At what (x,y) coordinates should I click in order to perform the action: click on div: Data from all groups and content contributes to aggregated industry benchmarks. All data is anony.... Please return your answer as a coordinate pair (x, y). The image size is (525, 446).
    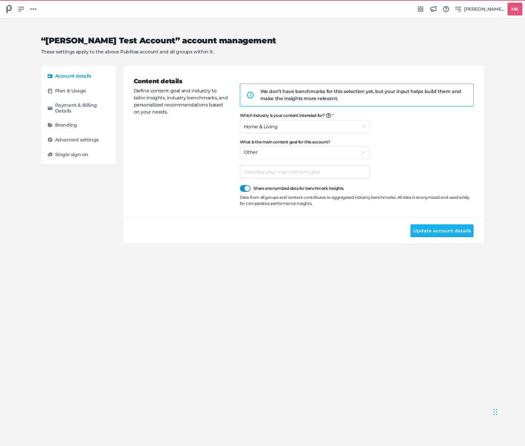
    Looking at the image, I should click on (357, 201).